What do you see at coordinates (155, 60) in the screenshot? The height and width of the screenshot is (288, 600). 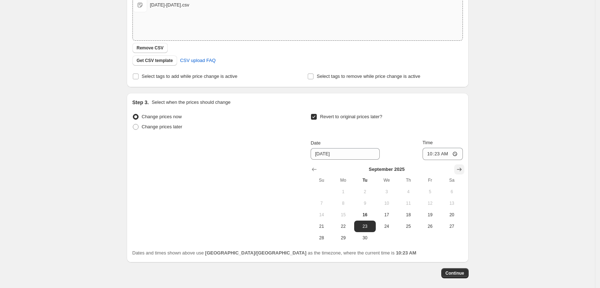 I see `span: Get CSV template` at bounding box center [155, 60].